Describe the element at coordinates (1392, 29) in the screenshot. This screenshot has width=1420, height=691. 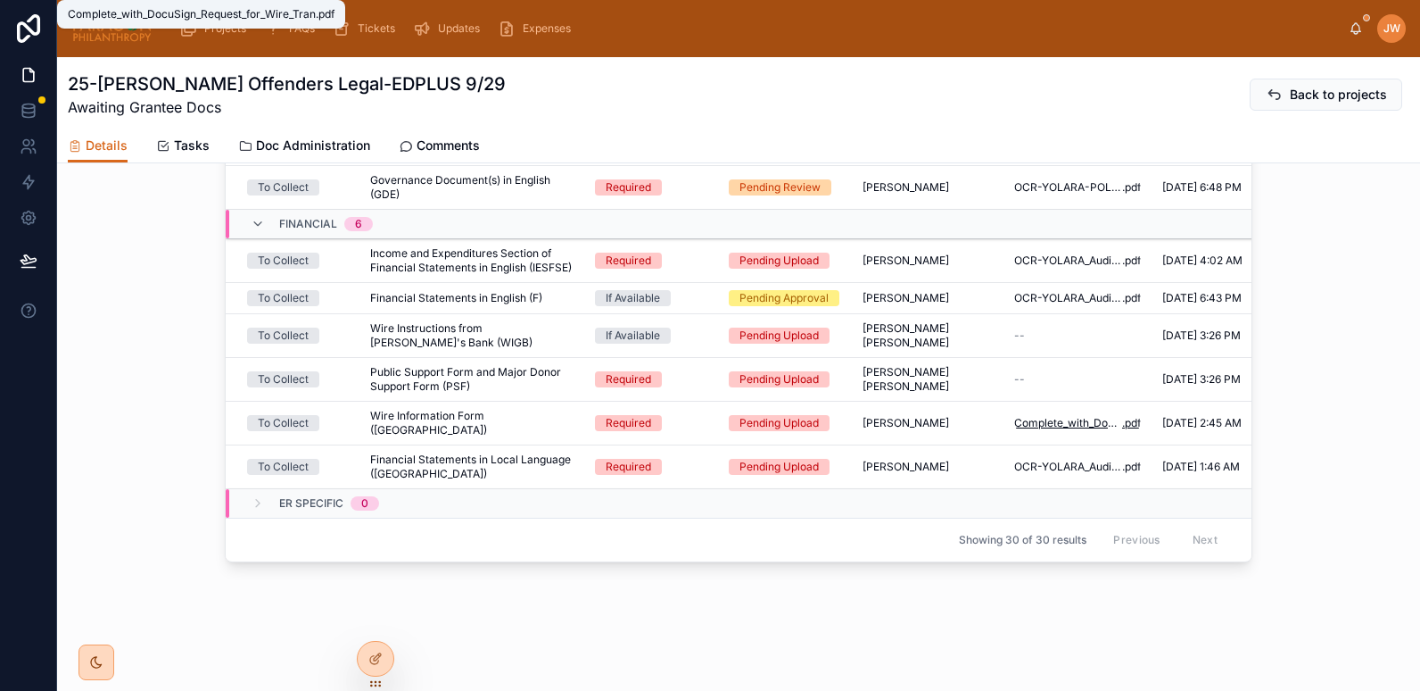
I see `span: JW` at that location.